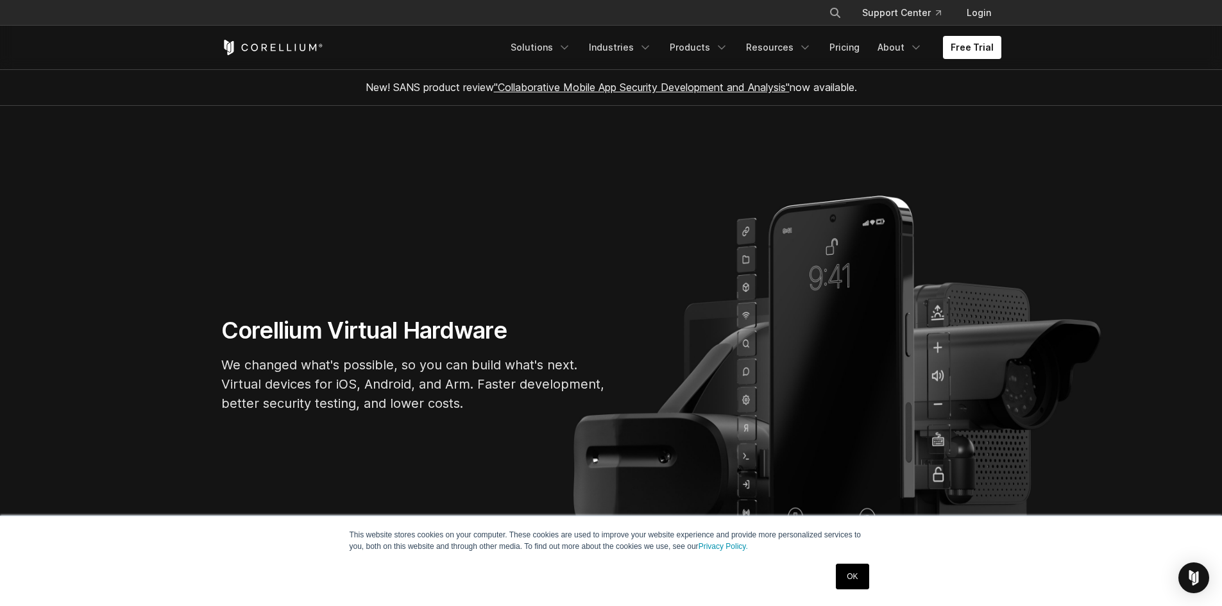  What do you see at coordinates (611, 541) in the screenshot?
I see `p: This website stores cookies on your computer. These cookies are used to improve your website expe...` at bounding box center [611, 541].